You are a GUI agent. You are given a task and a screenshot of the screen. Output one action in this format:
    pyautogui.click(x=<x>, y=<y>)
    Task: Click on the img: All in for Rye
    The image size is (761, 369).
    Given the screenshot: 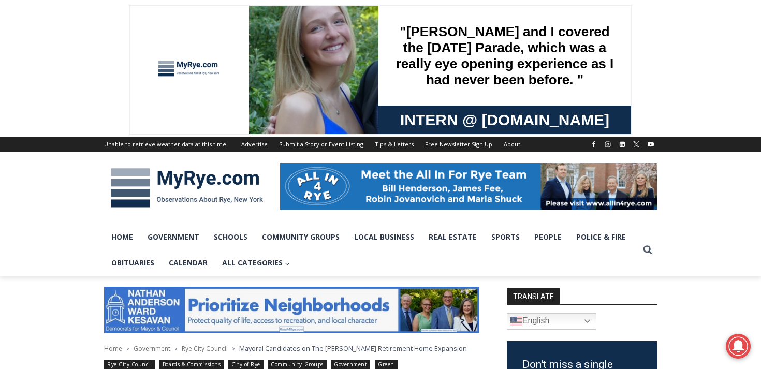 What is the action you would take?
    pyautogui.click(x=468, y=186)
    